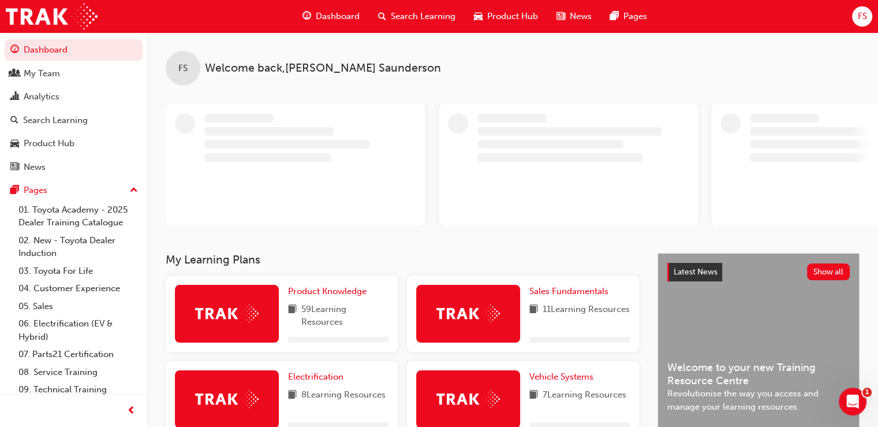 Image resolution: width=878 pixels, height=427 pixels. Describe the element at coordinates (330, 291) in the screenshot. I see `a: Product Knowledge` at that location.